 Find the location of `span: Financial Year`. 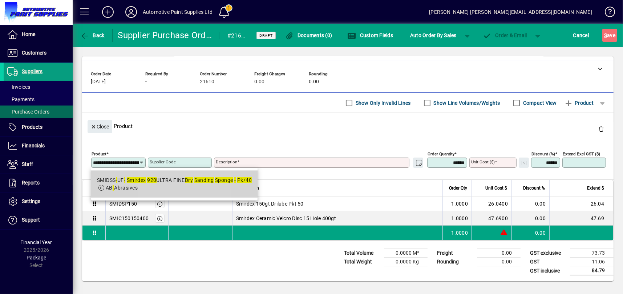

span: Financial Year is located at coordinates (36, 242).